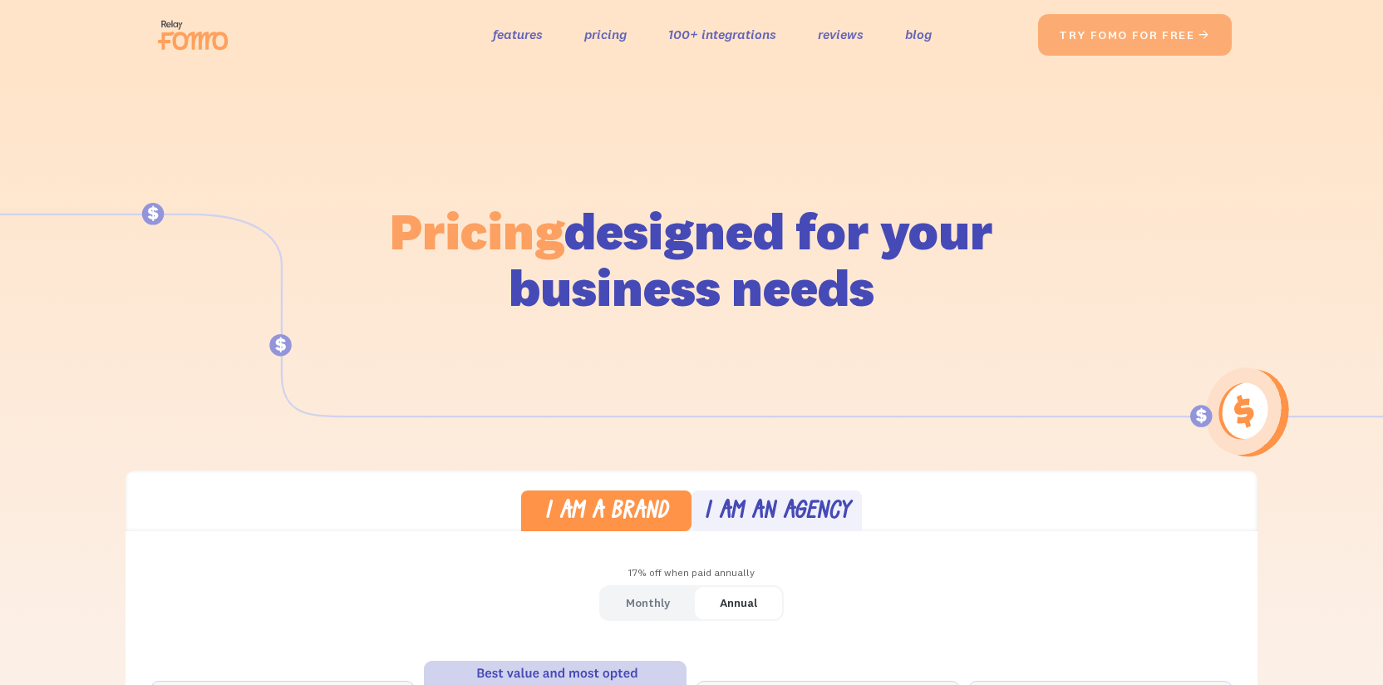 This screenshot has width=1383, height=685. What do you see at coordinates (477, 230) in the screenshot?
I see `span: Pricing` at bounding box center [477, 230].